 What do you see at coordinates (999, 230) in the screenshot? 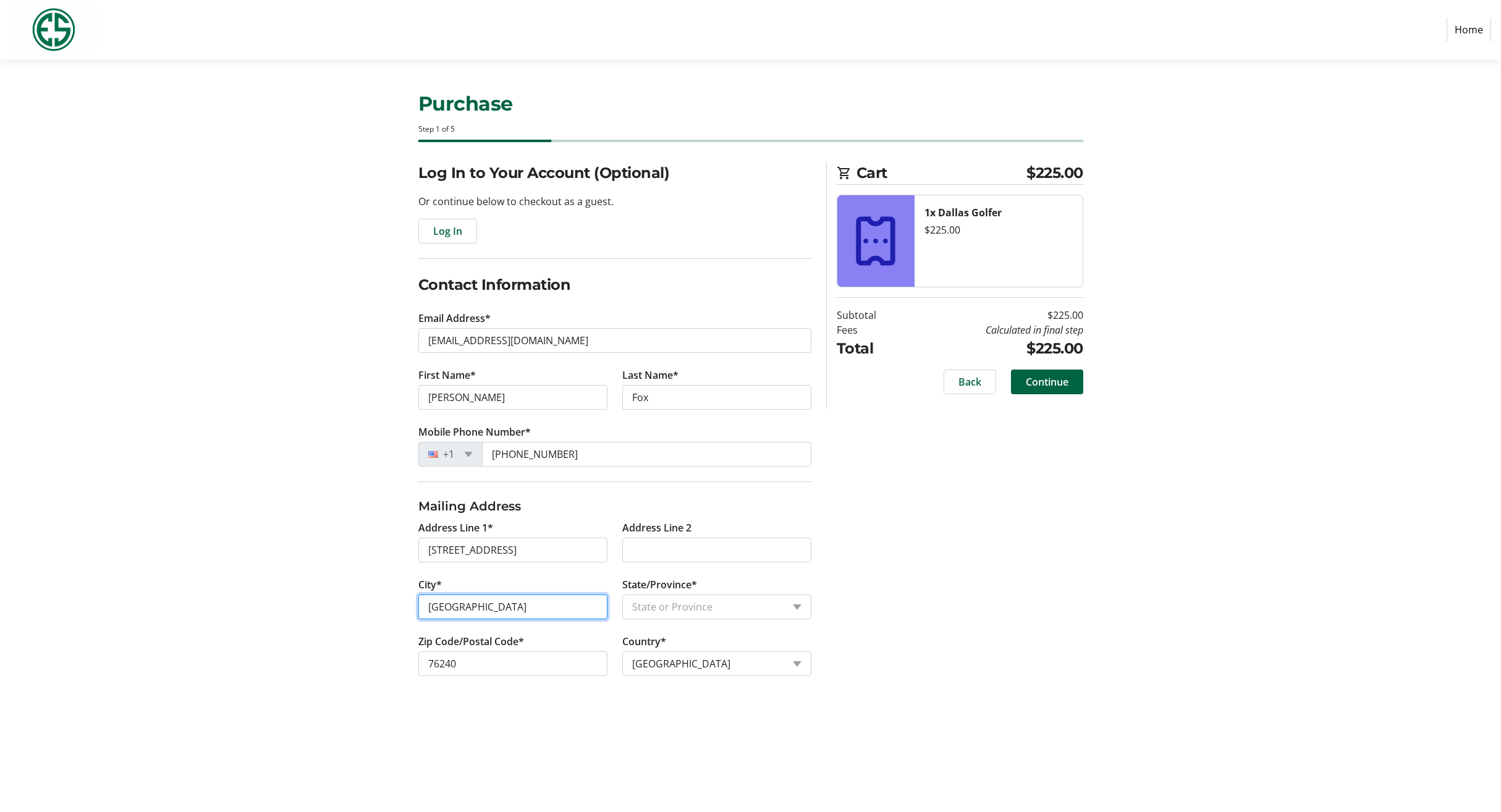
I see `div: $225.00` at bounding box center [999, 230].